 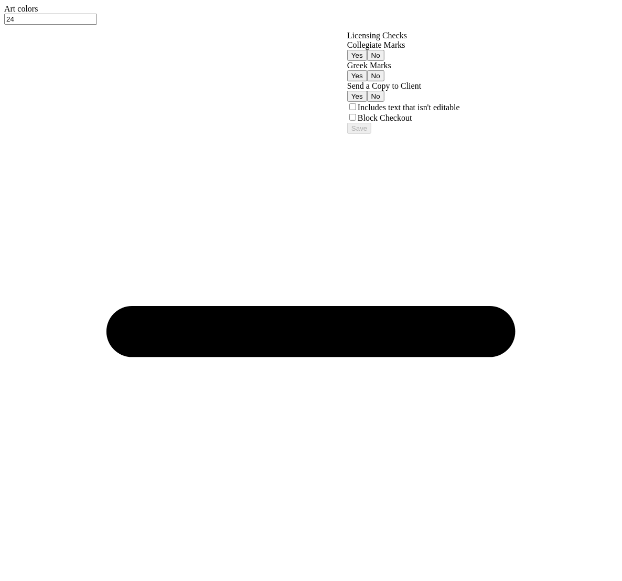 What do you see at coordinates (359, 128) in the screenshot?
I see `button: Save` at bounding box center [359, 128].